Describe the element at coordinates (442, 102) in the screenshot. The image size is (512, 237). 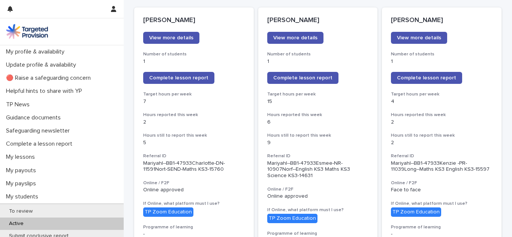
I see `p: 4` at that location.